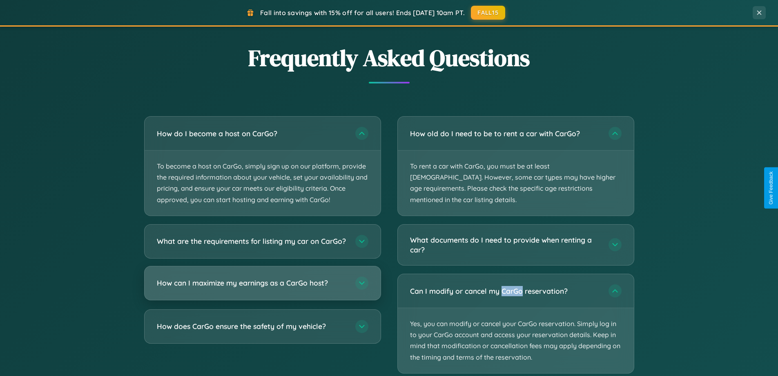 The height and width of the screenshot is (376, 778). I want to click on div: Give Feedback, so click(772, 188).